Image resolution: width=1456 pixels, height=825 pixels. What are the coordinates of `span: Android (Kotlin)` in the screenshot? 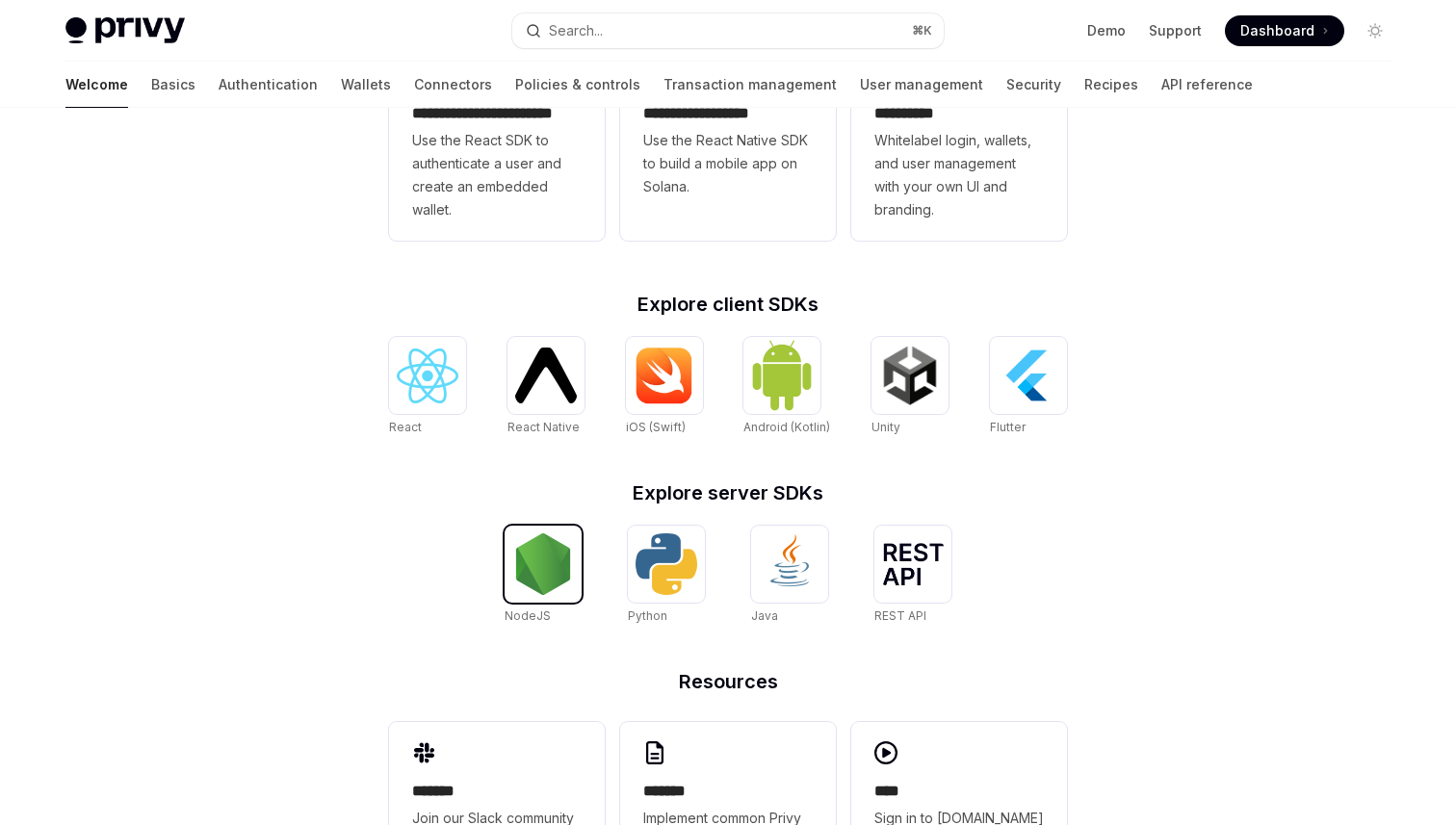 It's located at (787, 426).